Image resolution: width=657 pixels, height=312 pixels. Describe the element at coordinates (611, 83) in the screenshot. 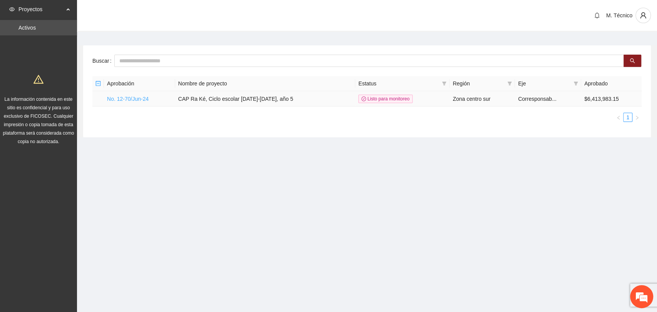

I see `th: Aprobado` at that location.